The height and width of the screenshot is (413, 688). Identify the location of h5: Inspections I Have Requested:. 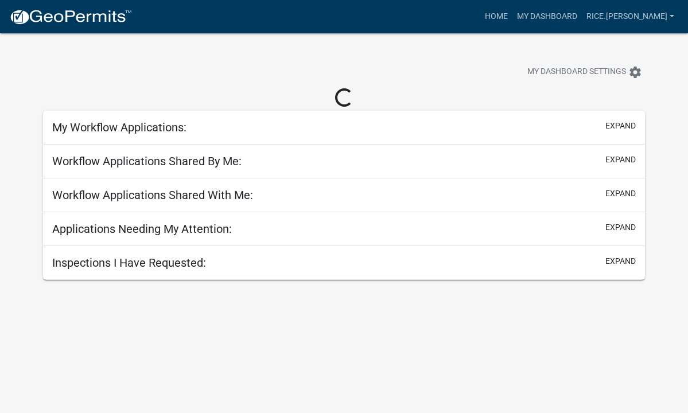
(129, 263).